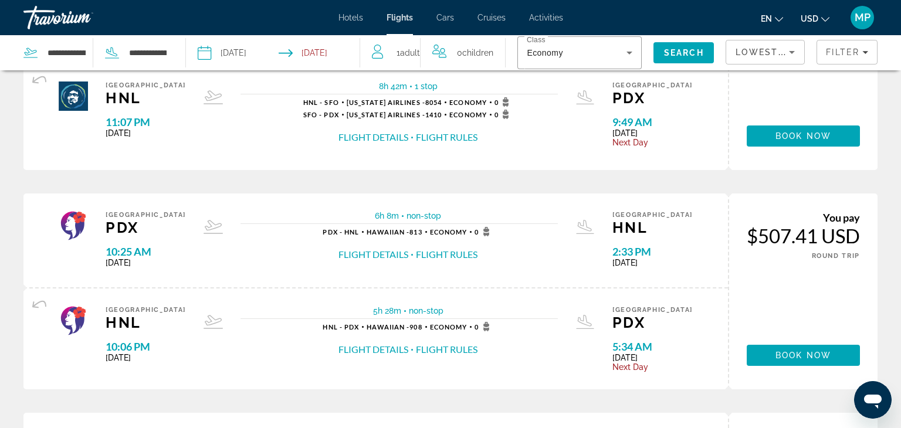 Image resolution: width=901 pixels, height=428 pixels. What do you see at coordinates (803, 356) in the screenshot?
I see `button: Book now` at bounding box center [803, 356].